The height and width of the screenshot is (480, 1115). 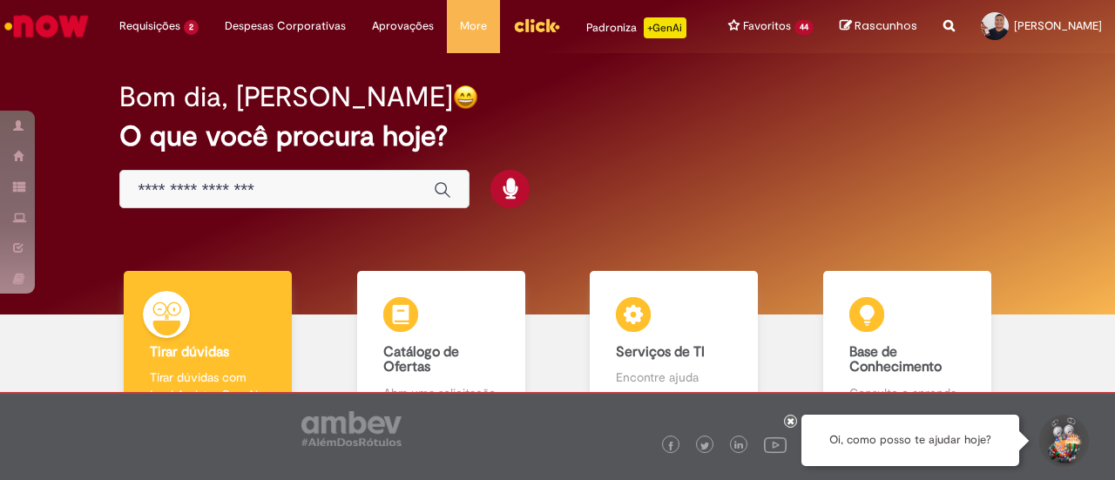 I want to click on b: Tirar dúvidas, so click(x=189, y=352).